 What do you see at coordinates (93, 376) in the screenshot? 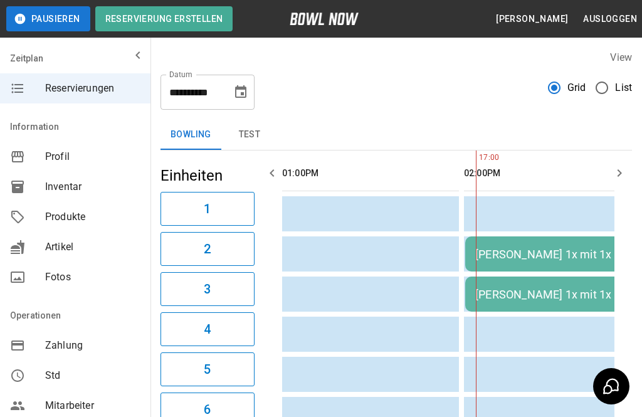
I see `span: Std` at bounding box center [93, 376].